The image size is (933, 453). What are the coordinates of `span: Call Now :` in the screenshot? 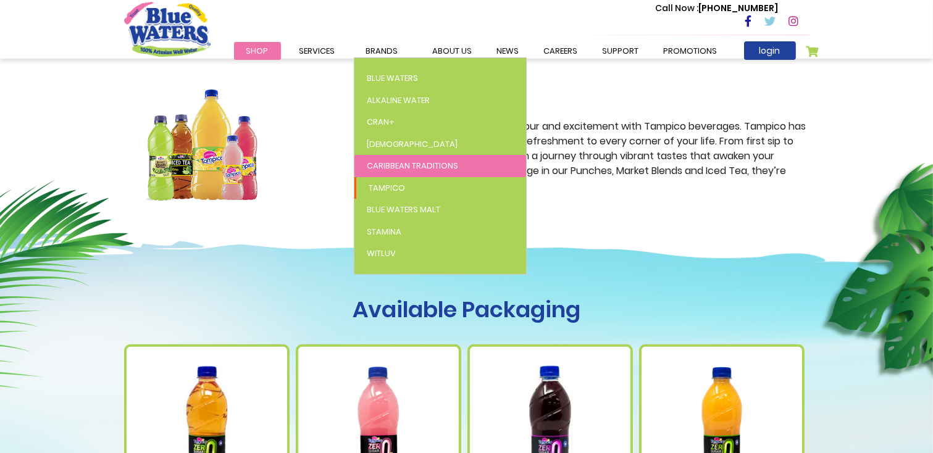 It's located at (678, 8).